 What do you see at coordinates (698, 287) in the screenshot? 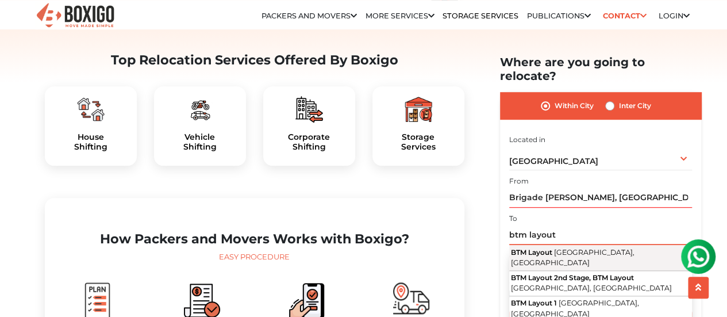
I see `button: scroll up` at bounding box center [698, 287].